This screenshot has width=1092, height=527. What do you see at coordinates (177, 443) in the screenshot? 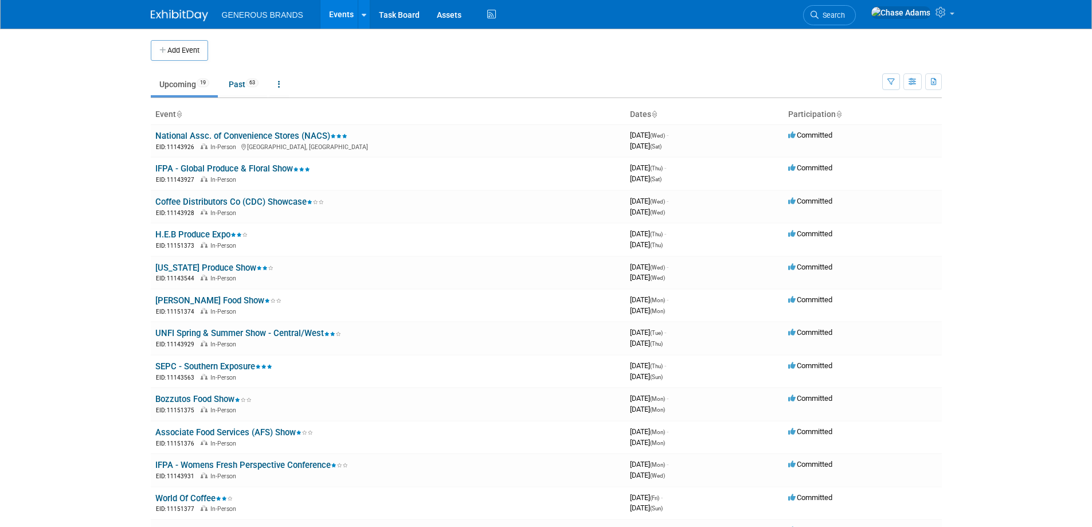
I see `span: EID: 11151376` at bounding box center [177, 443].